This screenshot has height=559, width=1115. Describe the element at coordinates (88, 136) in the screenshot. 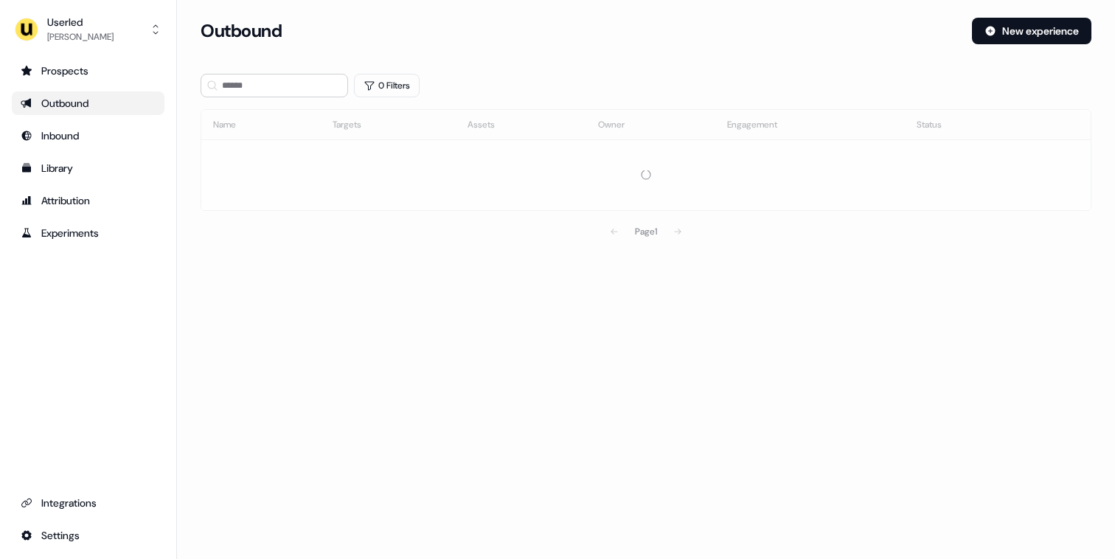

I see `div: Inbound` at that location.